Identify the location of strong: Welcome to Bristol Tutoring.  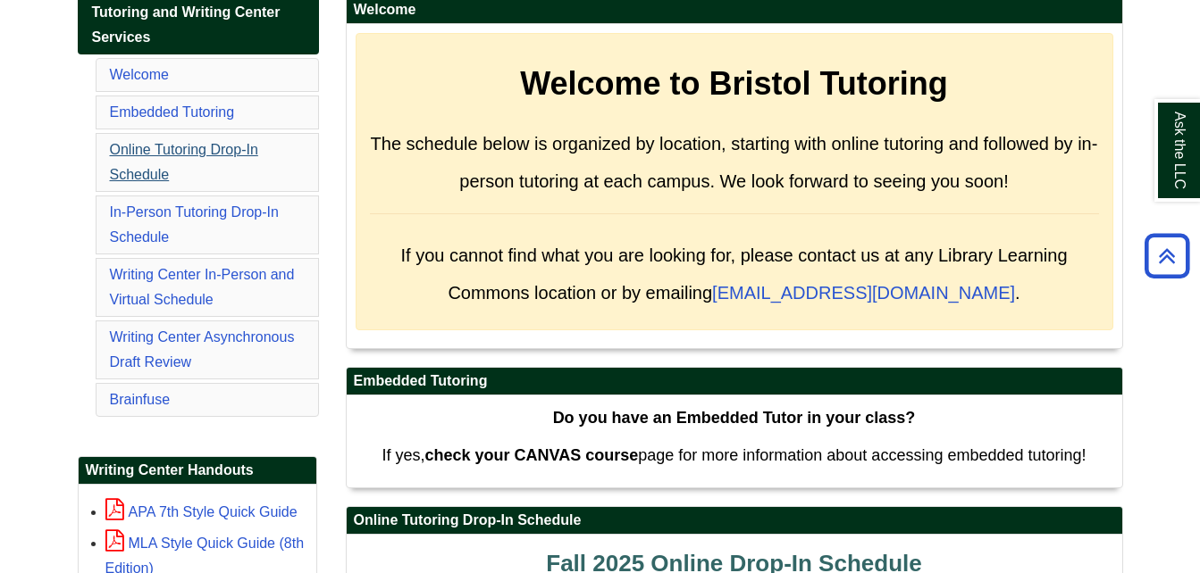
(733, 83).